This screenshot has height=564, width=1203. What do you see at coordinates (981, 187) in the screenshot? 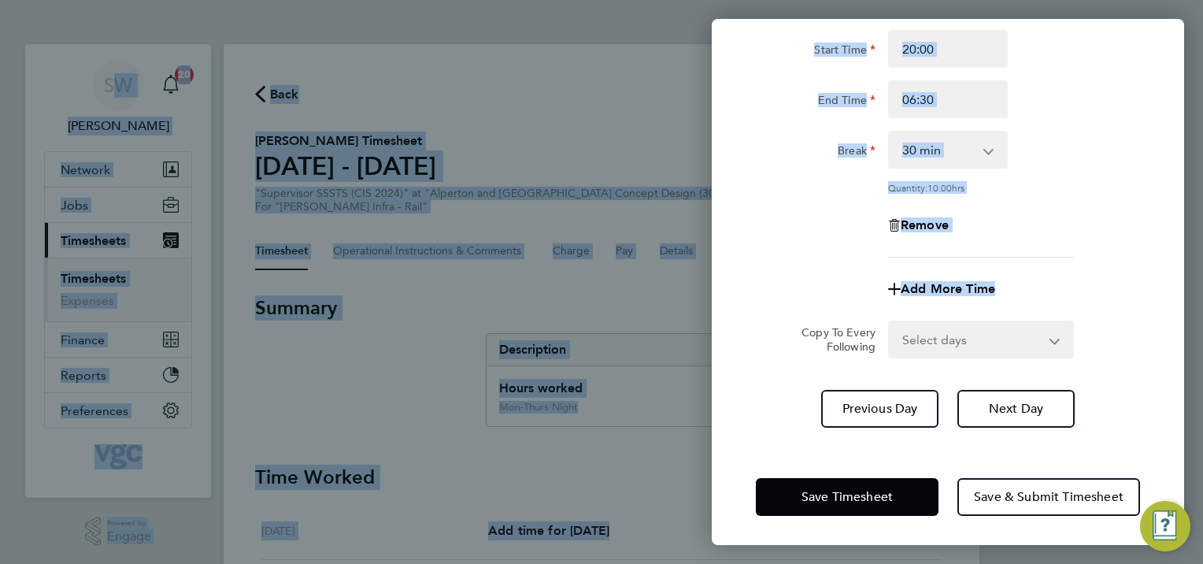
I see `div: Quantity: hrs` at bounding box center [981, 187].